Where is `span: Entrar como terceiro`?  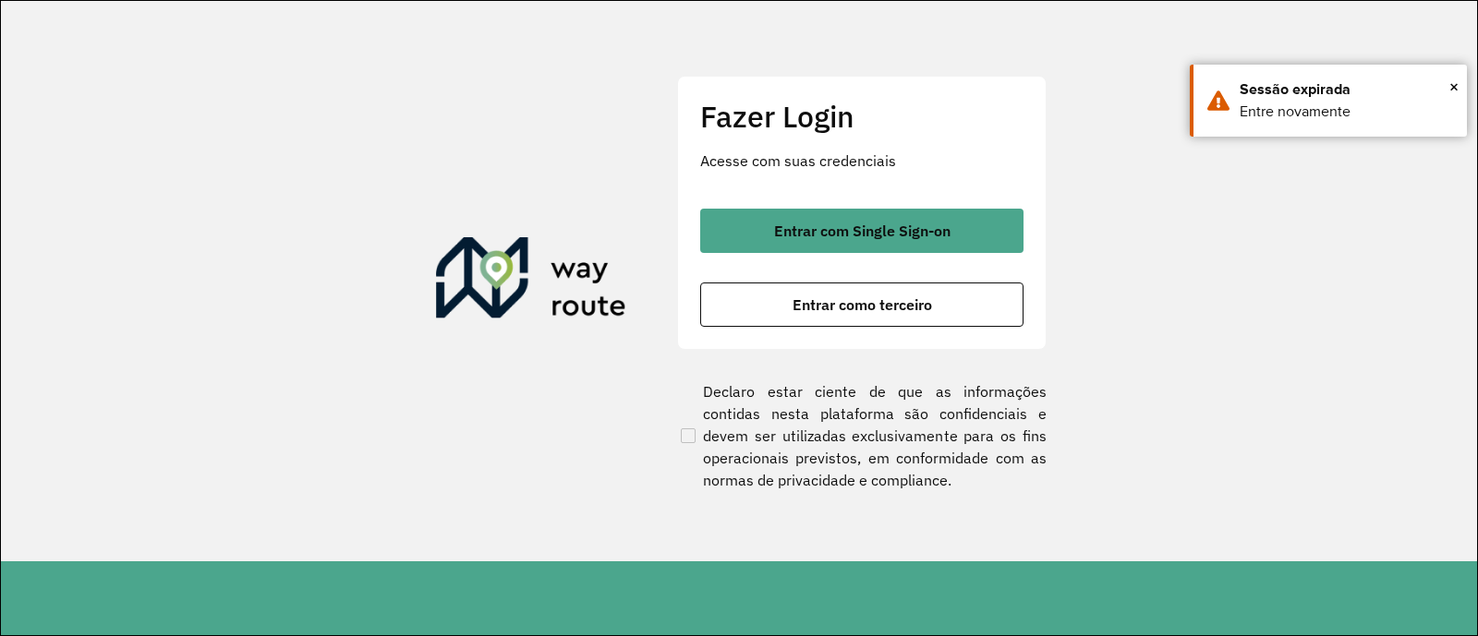
span: Entrar como terceiro is located at coordinates (862, 305).